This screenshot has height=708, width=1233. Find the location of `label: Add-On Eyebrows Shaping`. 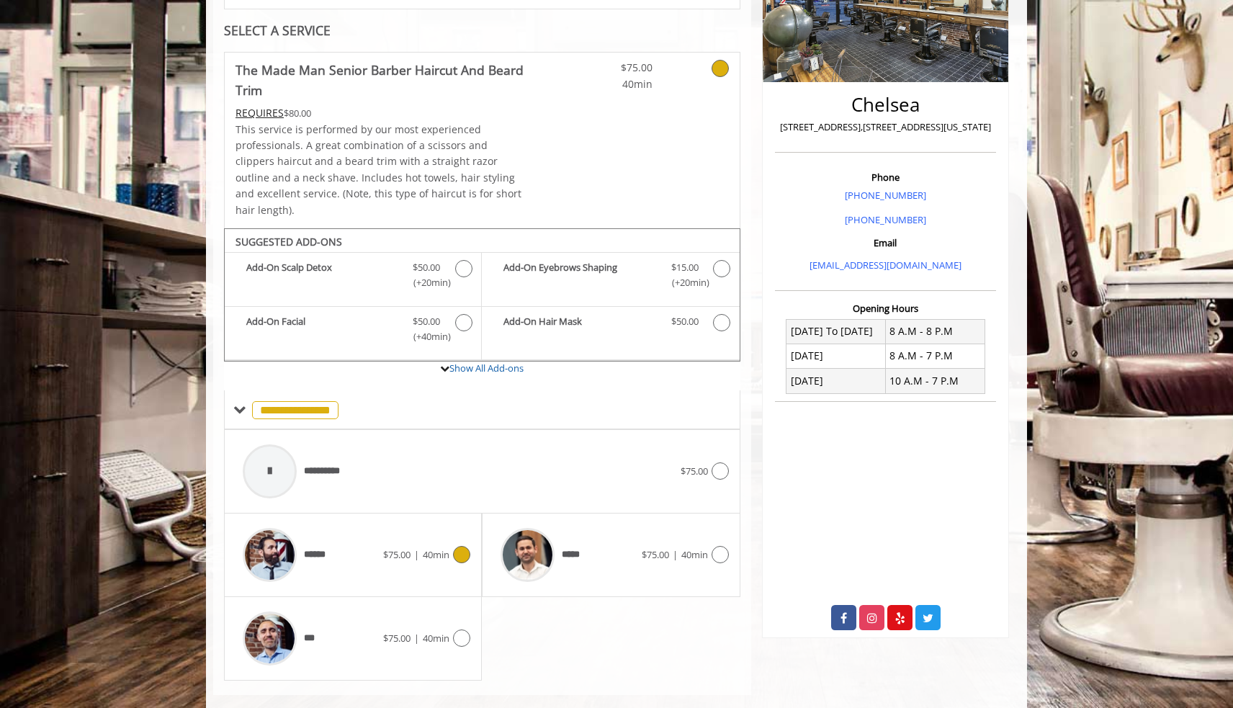

label: Add-On Eyebrows Shaping is located at coordinates (610, 276).